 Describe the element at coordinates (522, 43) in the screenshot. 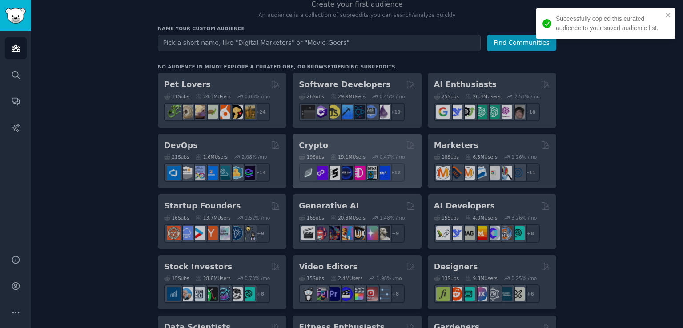

I see `button: Find Communities` at that location.